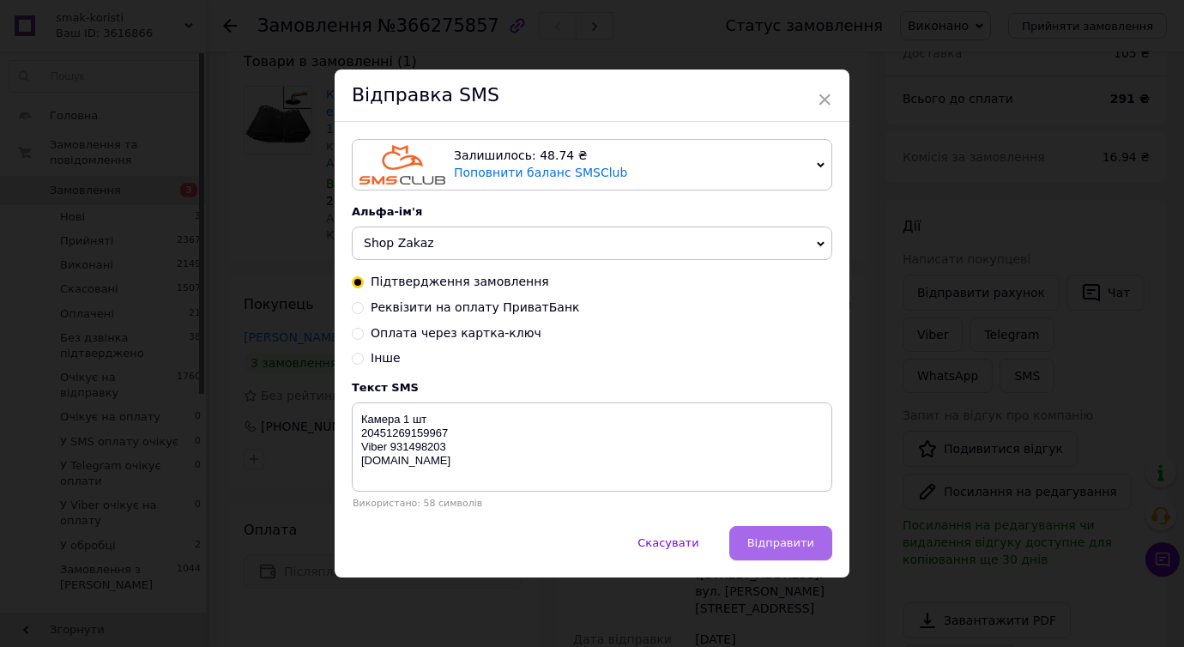 The image size is (1184, 647). I want to click on div: Відправка SMS, so click(592, 95).